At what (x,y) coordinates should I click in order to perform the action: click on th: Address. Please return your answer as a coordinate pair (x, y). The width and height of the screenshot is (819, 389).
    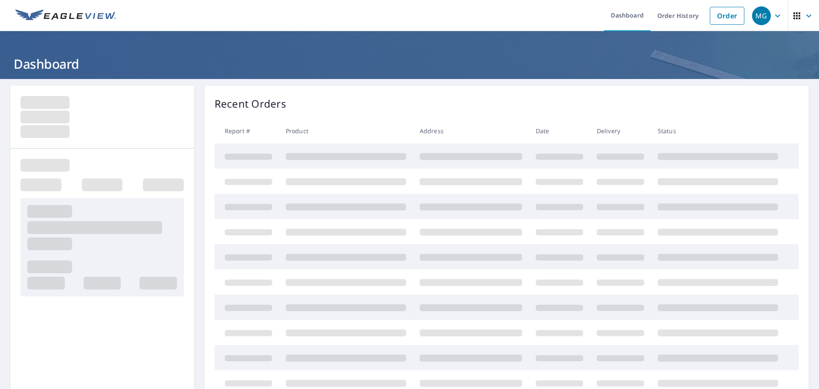
    Looking at the image, I should click on (471, 131).